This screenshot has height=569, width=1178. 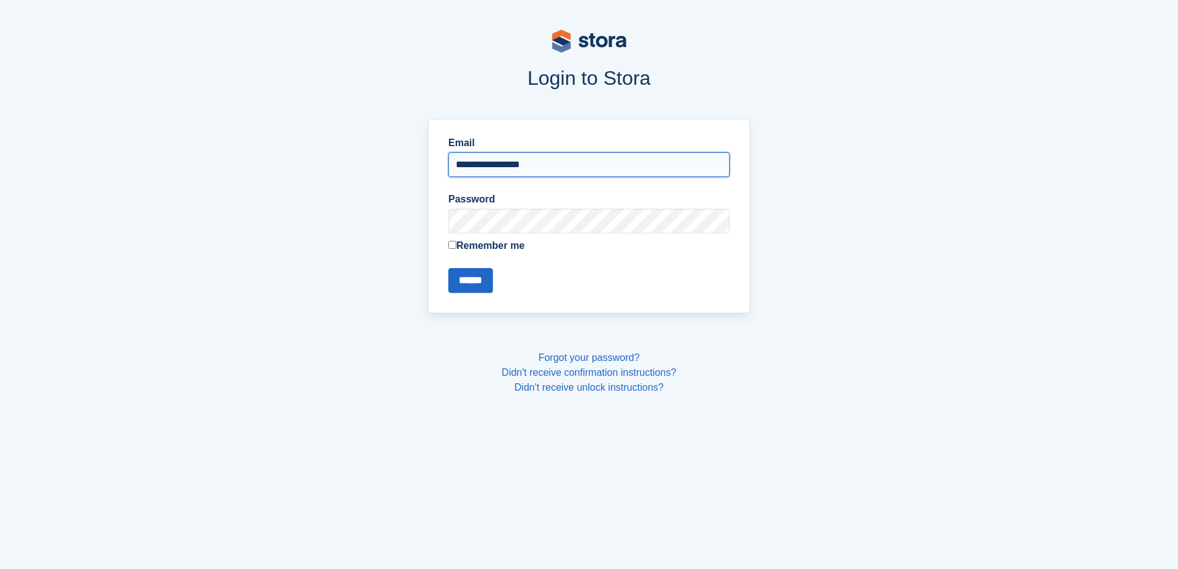 What do you see at coordinates (589, 246) in the screenshot?
I see `label: Remember me` at bounding box center [589, 246].